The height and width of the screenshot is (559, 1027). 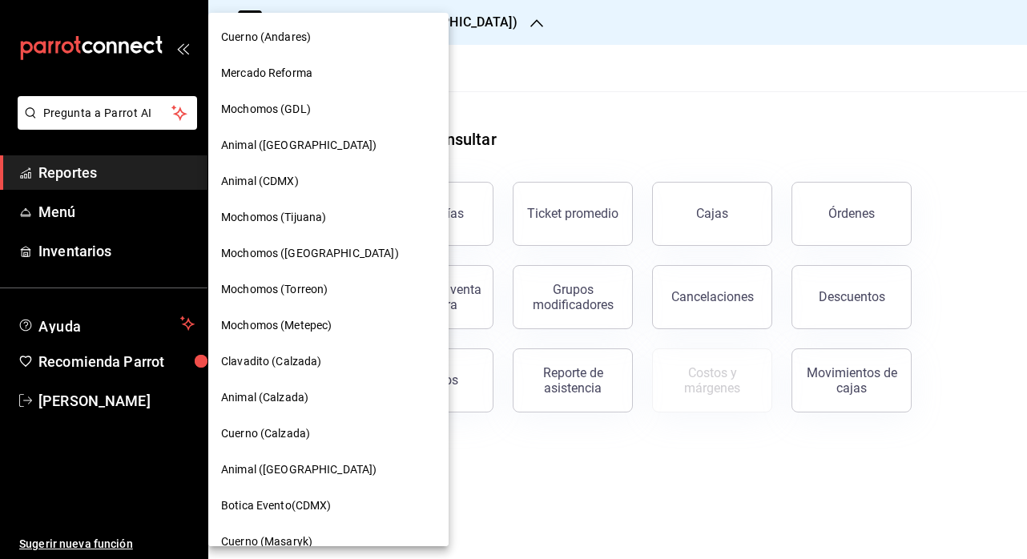 I want to click on div: Cuerno (Andares), so click(x=328, y=37).